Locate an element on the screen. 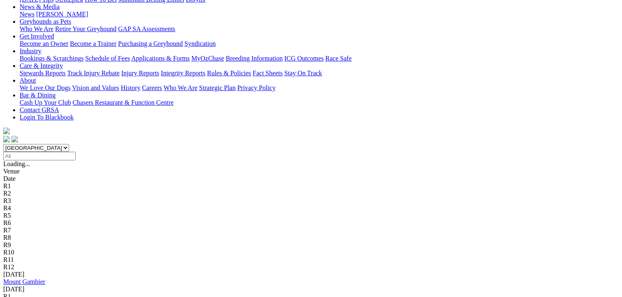 The height and width of the screenshot is (297, 622). a: Become a Trainer is located at coordinates (93, 43).